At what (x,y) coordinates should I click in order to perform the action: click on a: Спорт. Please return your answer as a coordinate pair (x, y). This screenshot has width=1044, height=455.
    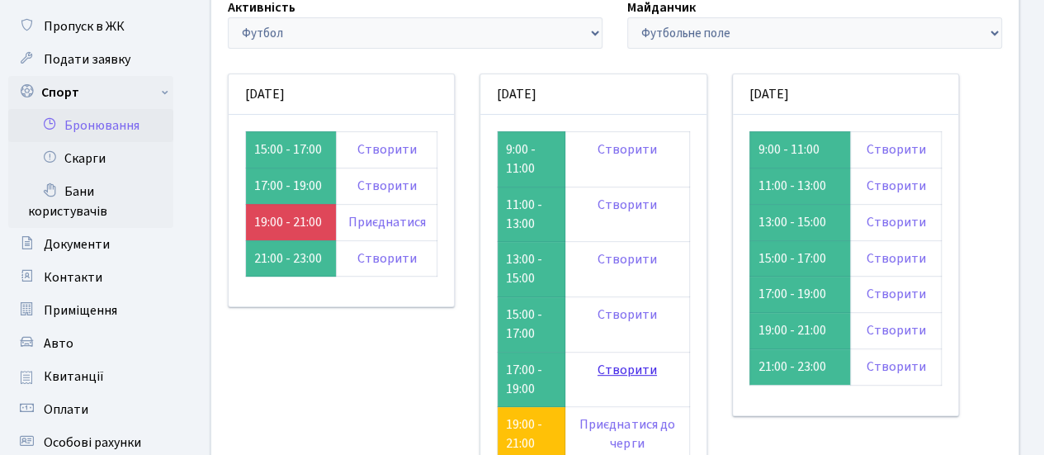
    Looking at the image, I should click on (91, 92).